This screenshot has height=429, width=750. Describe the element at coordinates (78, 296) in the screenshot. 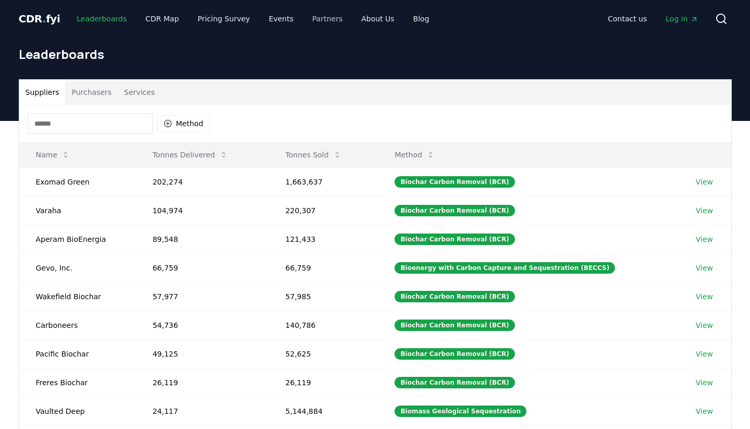

I see `td: Wakefield Biochar` at that location.